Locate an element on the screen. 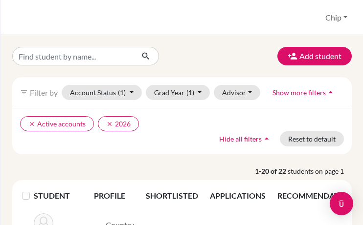 This screenshot has width=363, height=225. i: filter_list is located at coordinates (24, 92).